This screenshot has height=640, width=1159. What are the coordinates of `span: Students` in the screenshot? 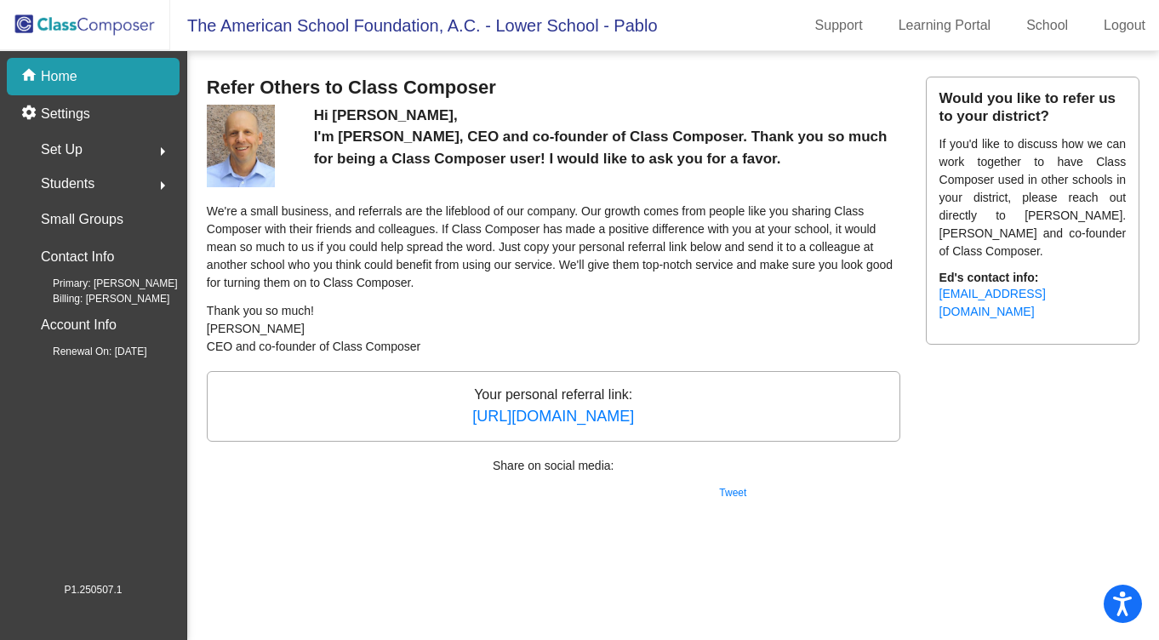 It's located at (67, 184).